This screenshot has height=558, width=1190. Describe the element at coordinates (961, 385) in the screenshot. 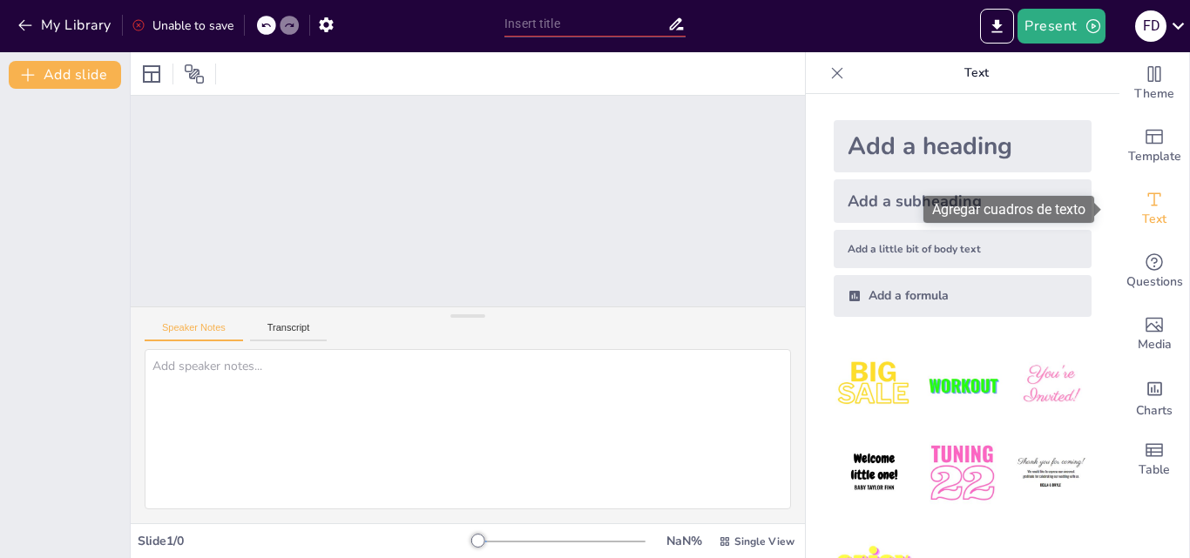

I see `img: 2.jpeg` at that location.